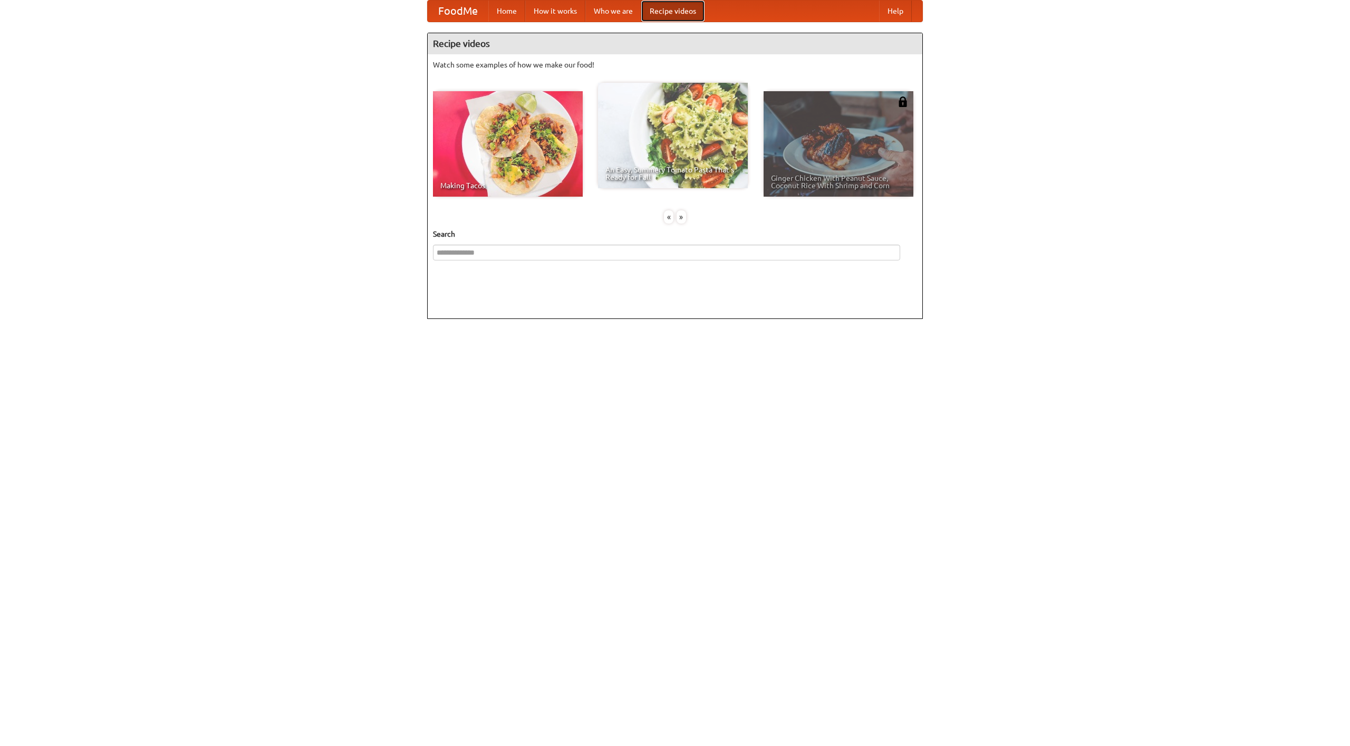 This screenshot has height=746, width=1350. What do you see at coordinates (903, 102) in the screenshot?
I see `img: 483408.png` at bounding box center [903, 102].